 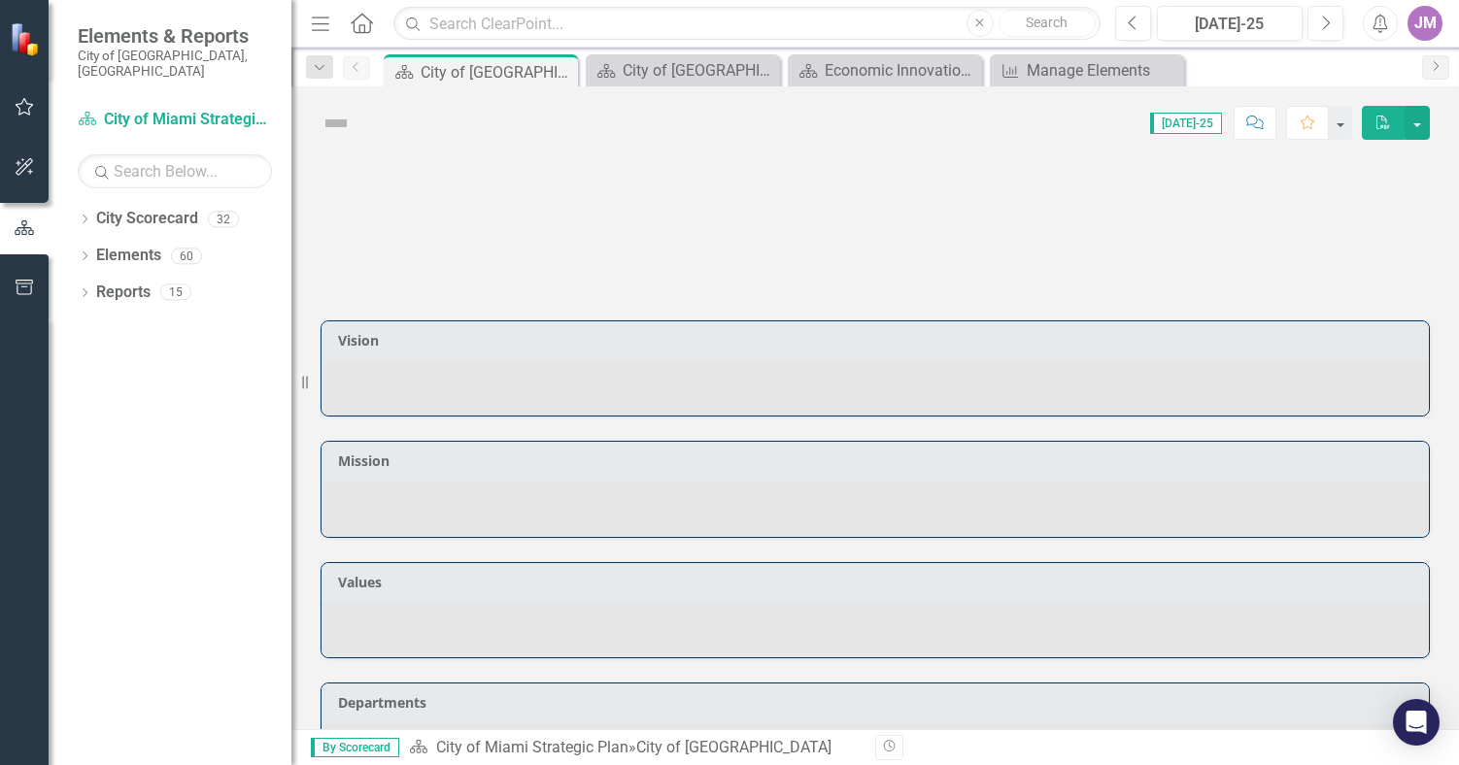 I want to click on button: Search, so click(x=1047, y=23).